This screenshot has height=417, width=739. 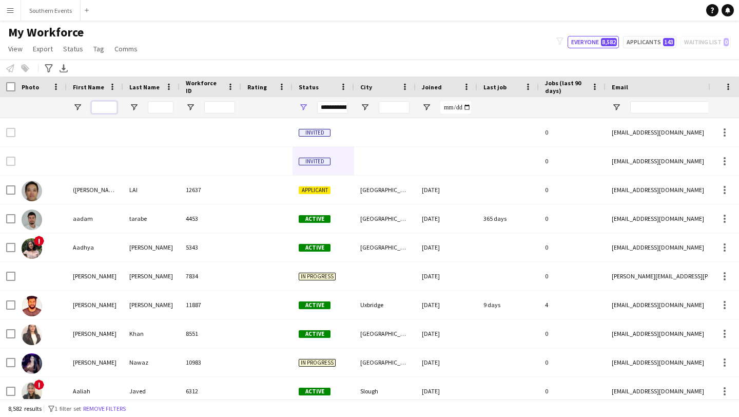 I want to click on div: 4, so click(x=572, y=304).